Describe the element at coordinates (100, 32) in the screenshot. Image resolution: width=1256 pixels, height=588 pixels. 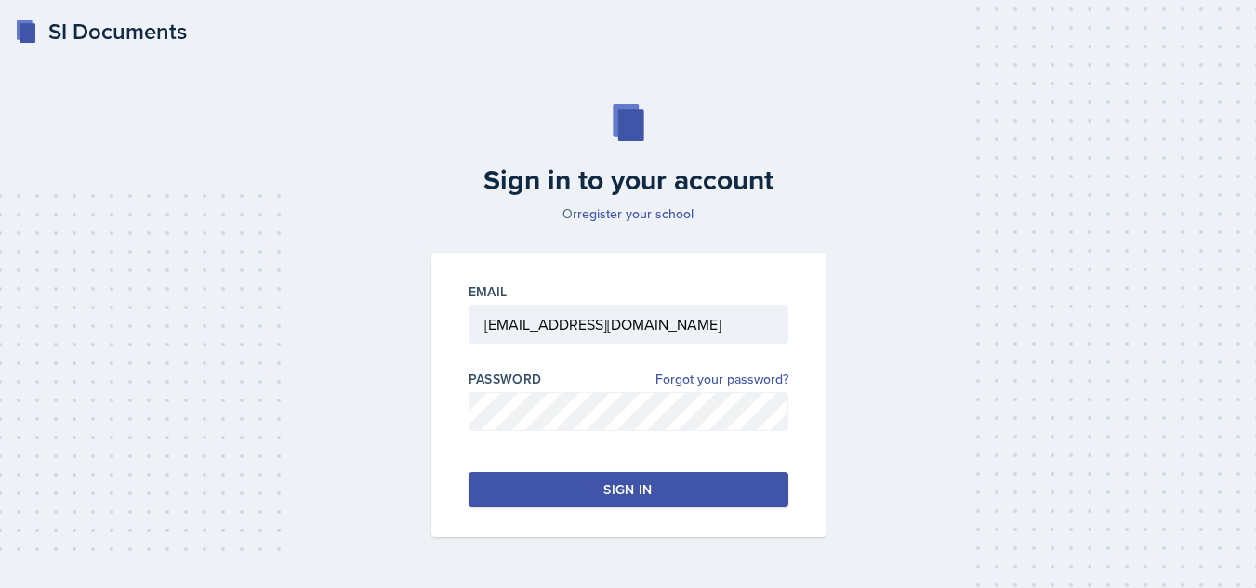
I see `div: SI Documents` at that location.